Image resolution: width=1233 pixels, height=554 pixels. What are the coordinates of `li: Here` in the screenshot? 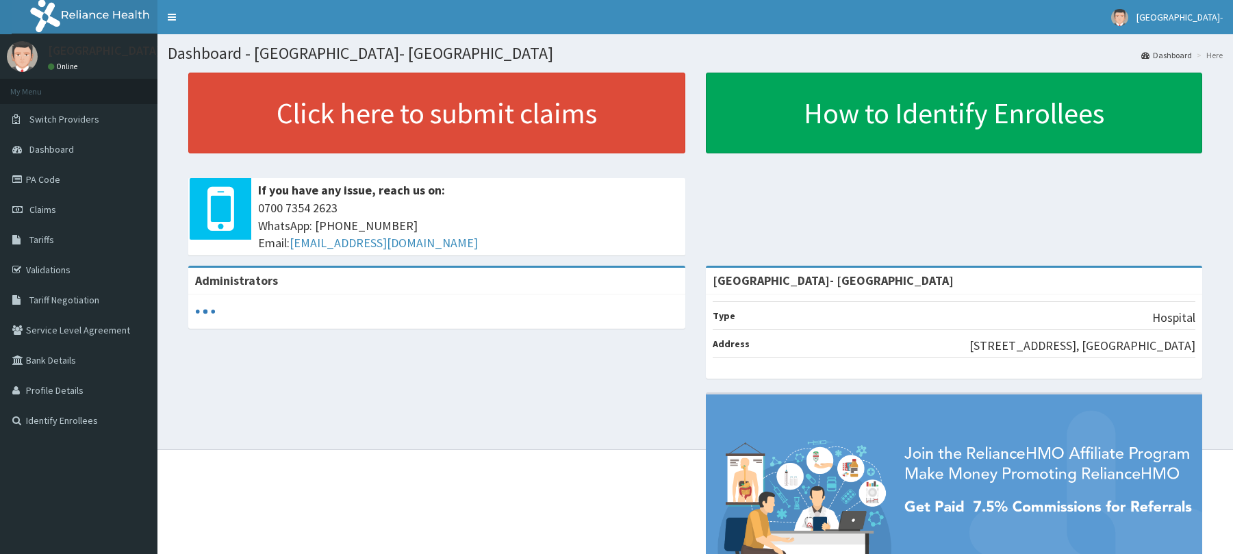 It's located at (1208, 55).